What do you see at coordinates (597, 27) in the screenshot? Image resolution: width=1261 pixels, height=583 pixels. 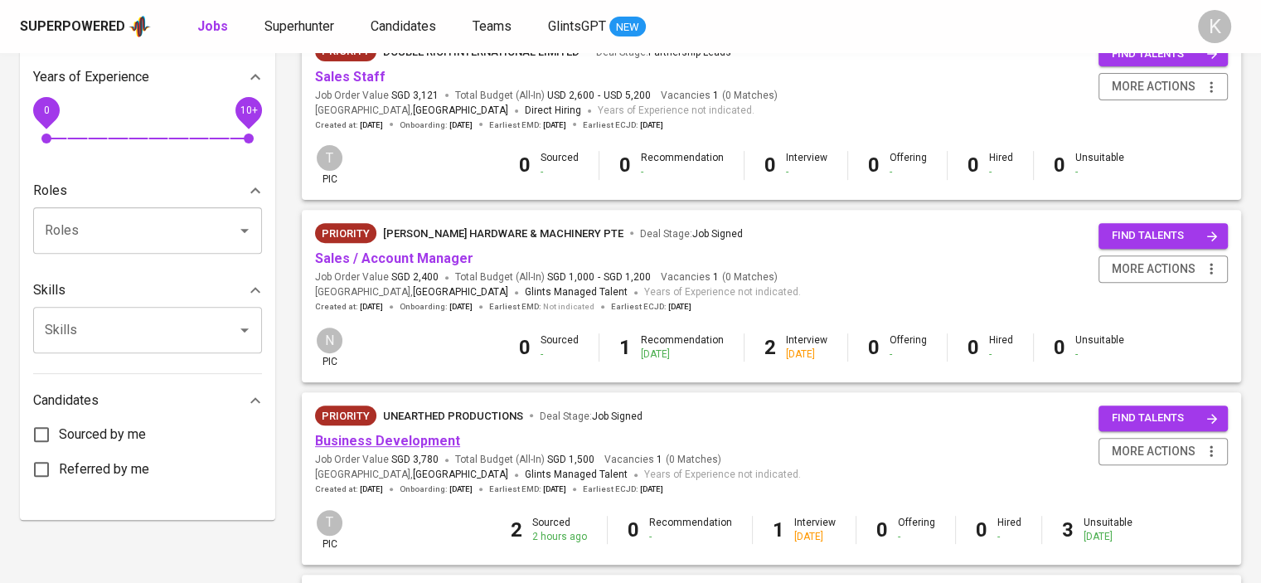 I see `a: GlintsGPT NEW` at bounding box center [597, 27].